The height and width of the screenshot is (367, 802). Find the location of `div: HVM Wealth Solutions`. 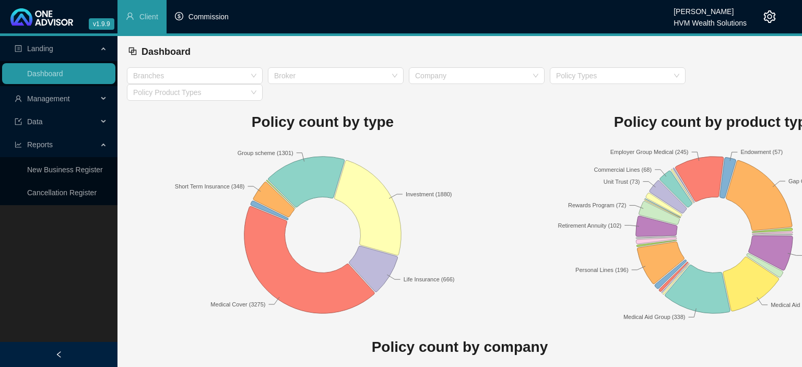

div: HVM Wealth Solutions is located at coordinates (710, 20).